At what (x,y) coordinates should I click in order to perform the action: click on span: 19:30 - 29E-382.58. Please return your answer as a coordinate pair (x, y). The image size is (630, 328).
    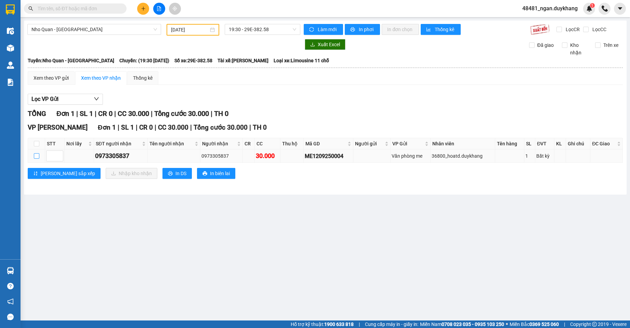
    Looking at the image, I should click on (263, 29).